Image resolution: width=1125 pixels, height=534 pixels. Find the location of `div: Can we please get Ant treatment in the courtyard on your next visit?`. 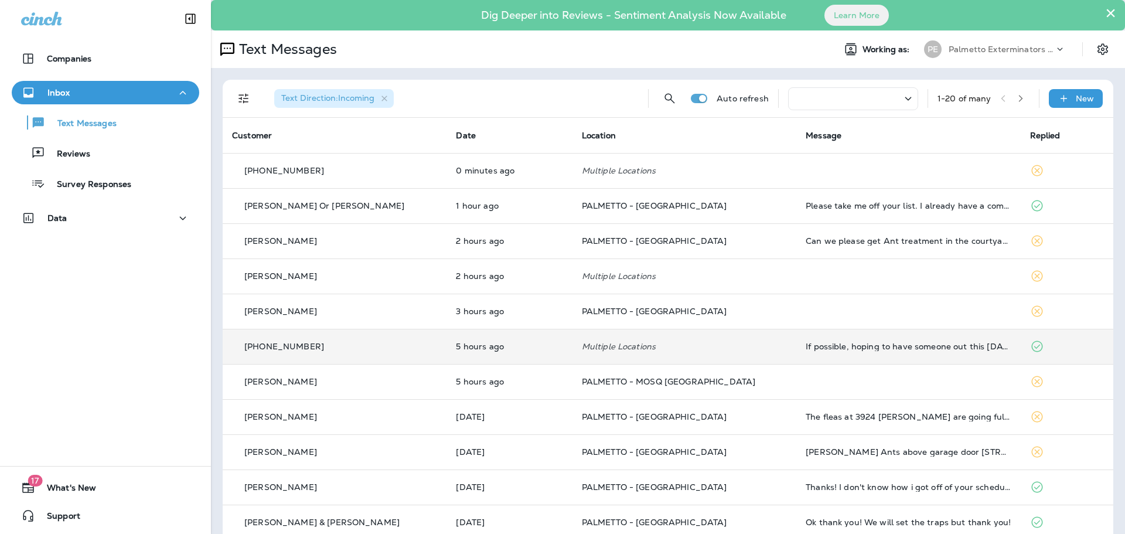

div: Can we please get Ant treatment in the courtyard on your next visit? is located at coordinates (908, 241).